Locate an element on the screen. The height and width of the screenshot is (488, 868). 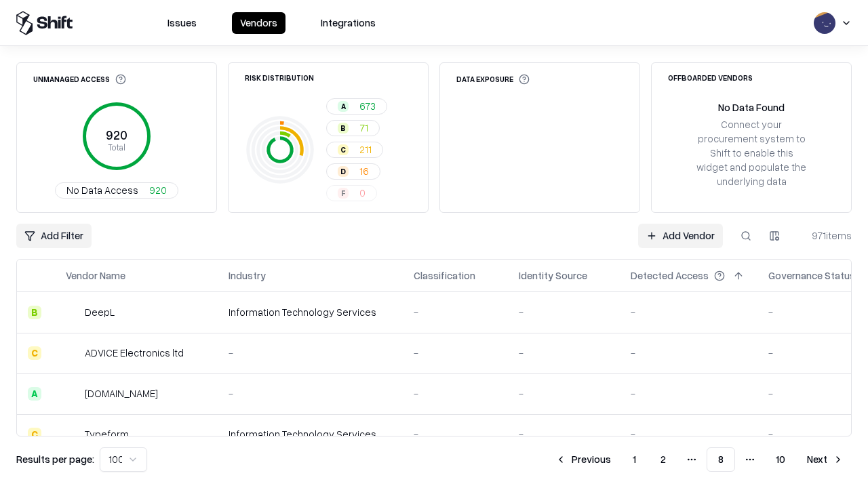
button: B71 is located at coordinates (353, 128).